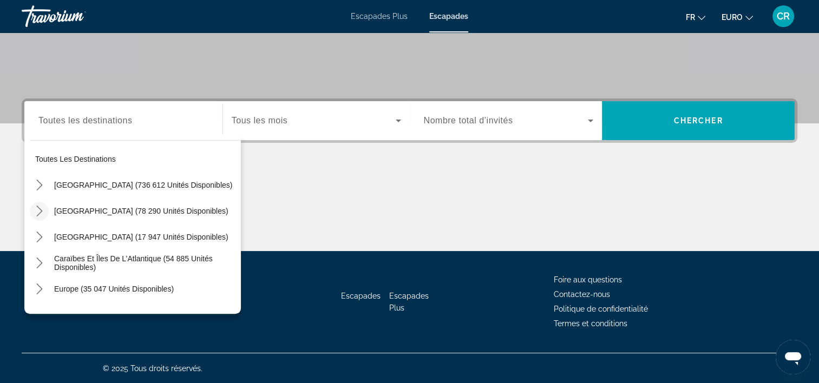  I want to click on input: Sélectionnez la destination, so click(123, 121).